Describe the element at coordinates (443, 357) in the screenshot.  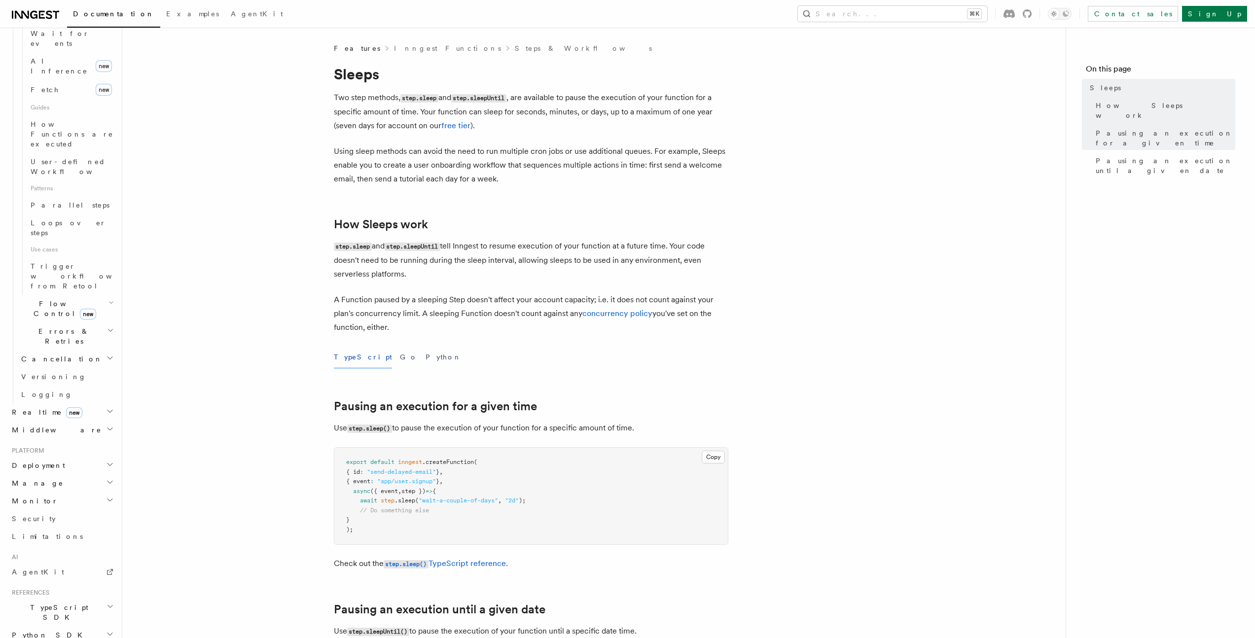
I see `button: Python` at that location.